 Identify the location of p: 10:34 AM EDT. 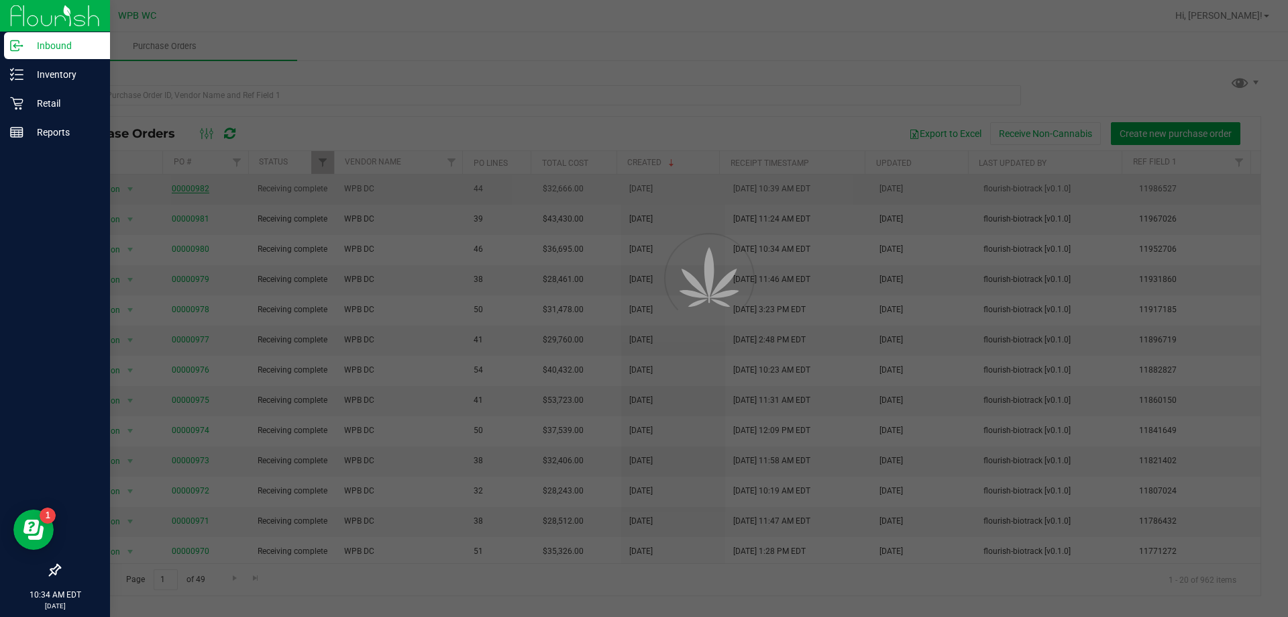
(55, 594).